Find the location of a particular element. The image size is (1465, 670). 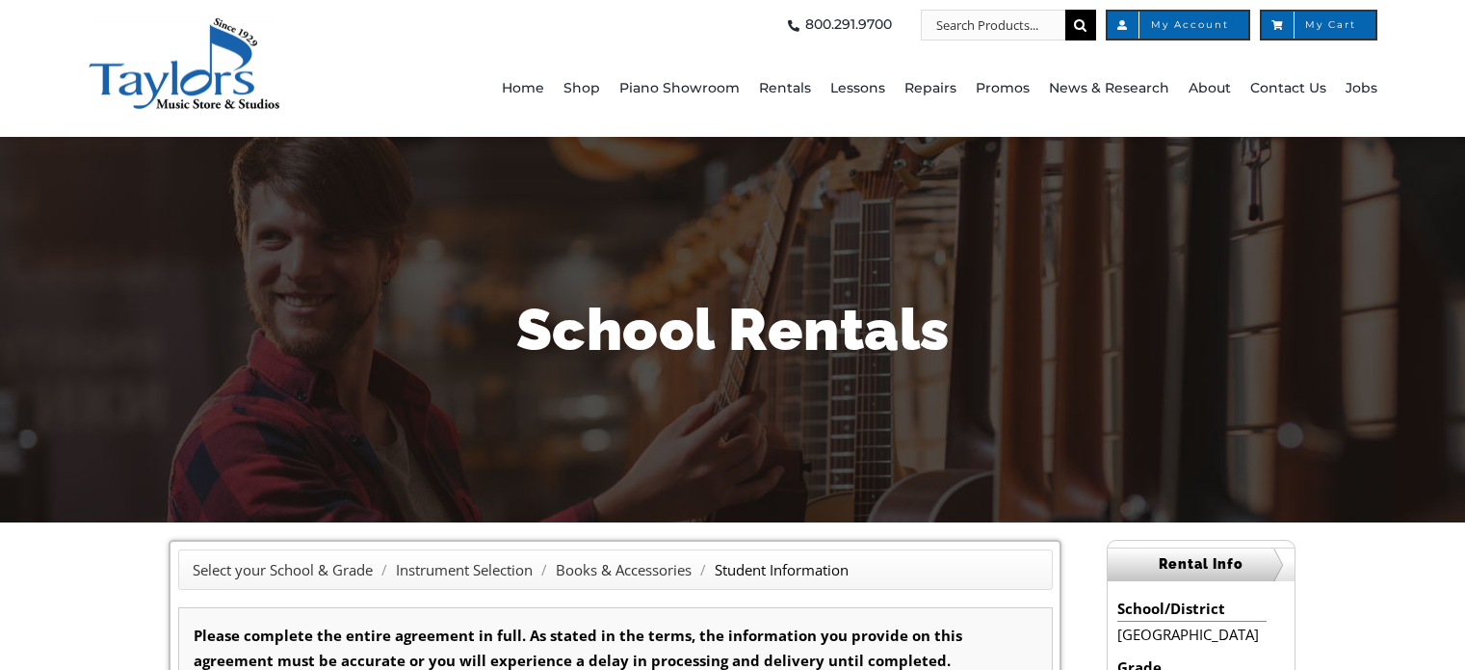

a: taylors-music-store-west-chester is located at coordinates (184, 24).